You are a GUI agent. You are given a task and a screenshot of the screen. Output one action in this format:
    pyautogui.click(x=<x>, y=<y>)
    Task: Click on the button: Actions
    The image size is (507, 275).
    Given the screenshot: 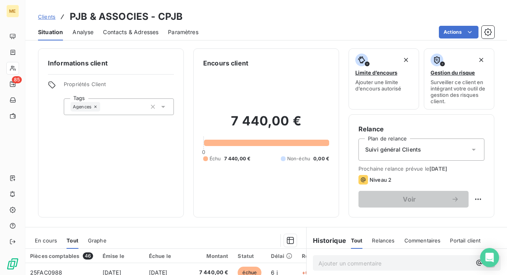 What is the action you would take?
    pyautogui.click(x=459, y=32)
    